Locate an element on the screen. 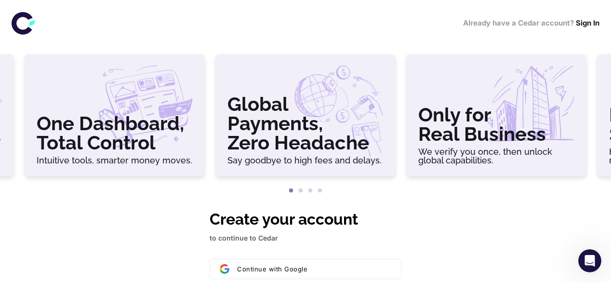 The width and height of the screenshot is (611, 282). h3: Global Payments, Zero Headache is located at coordinates (305, 123).